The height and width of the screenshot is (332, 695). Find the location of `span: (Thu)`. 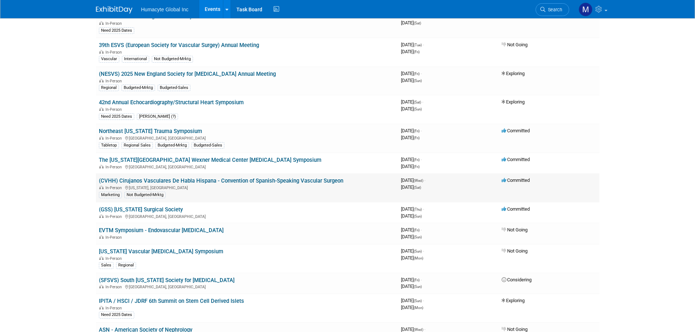

span: (Thu) is located at coordinates (418, 209).